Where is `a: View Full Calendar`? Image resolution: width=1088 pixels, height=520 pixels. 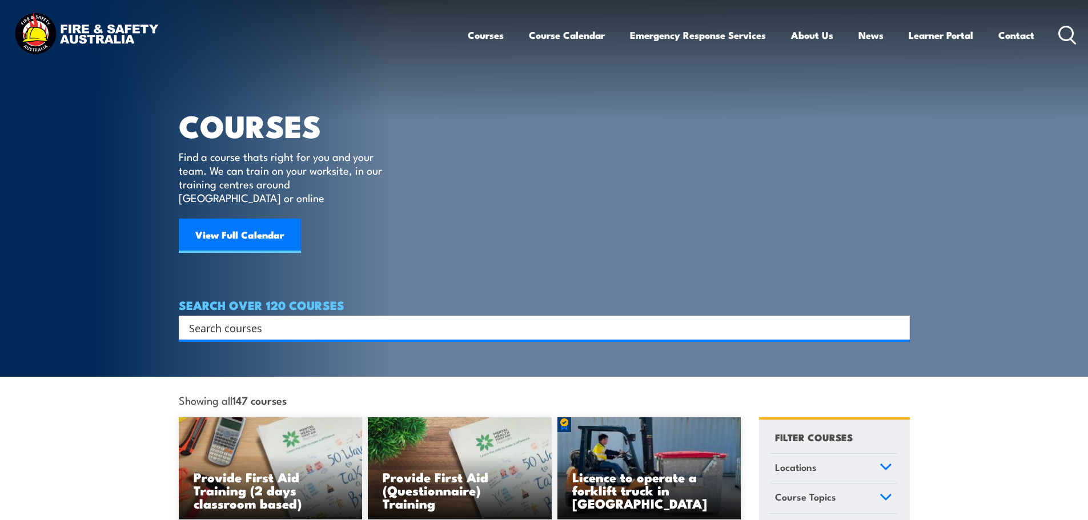 a: View Full Calendar is located at coordinates (240, 236).